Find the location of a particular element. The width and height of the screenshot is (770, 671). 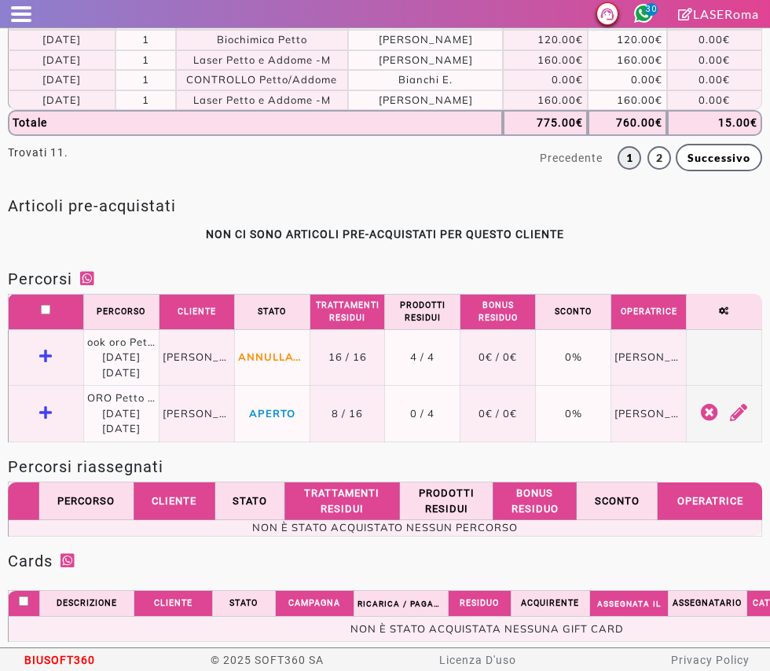

h2: Percorsi is located at coordinates (385, 279).